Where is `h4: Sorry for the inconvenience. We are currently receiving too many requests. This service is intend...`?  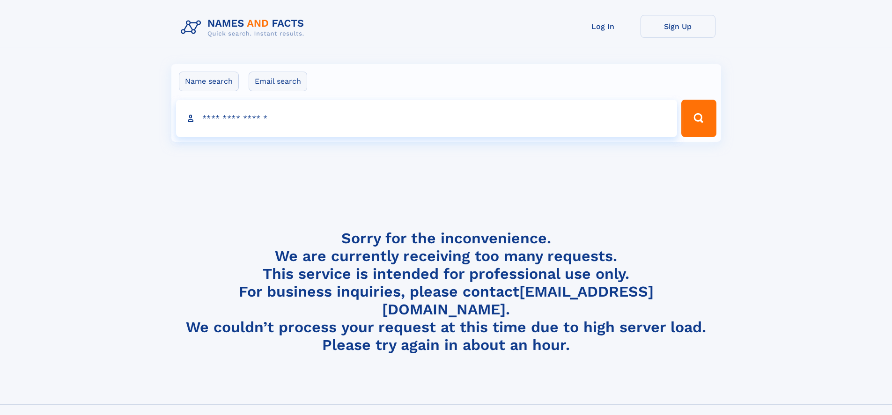 h4: Sorry for the inconvenience. We are currently receiving too many requests. This service is intend... is located at coordinates (446, 292).